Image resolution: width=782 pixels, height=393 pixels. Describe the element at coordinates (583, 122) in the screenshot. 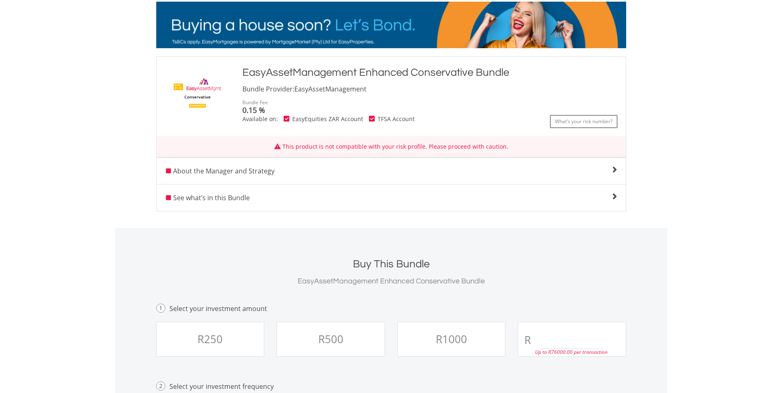

I see `a: What’s your risk number?` at that location.